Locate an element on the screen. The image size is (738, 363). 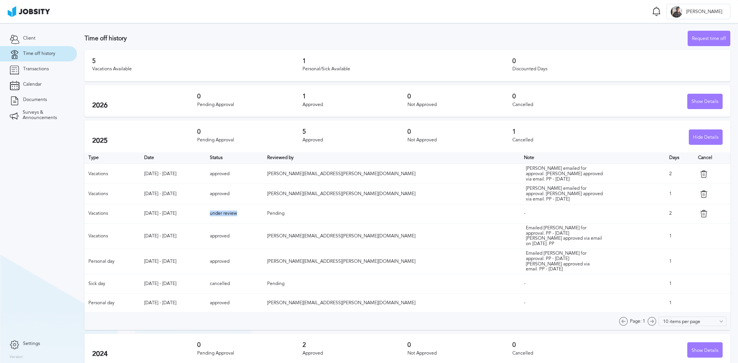
h2: 2026 is located at coordinates (145, 105).